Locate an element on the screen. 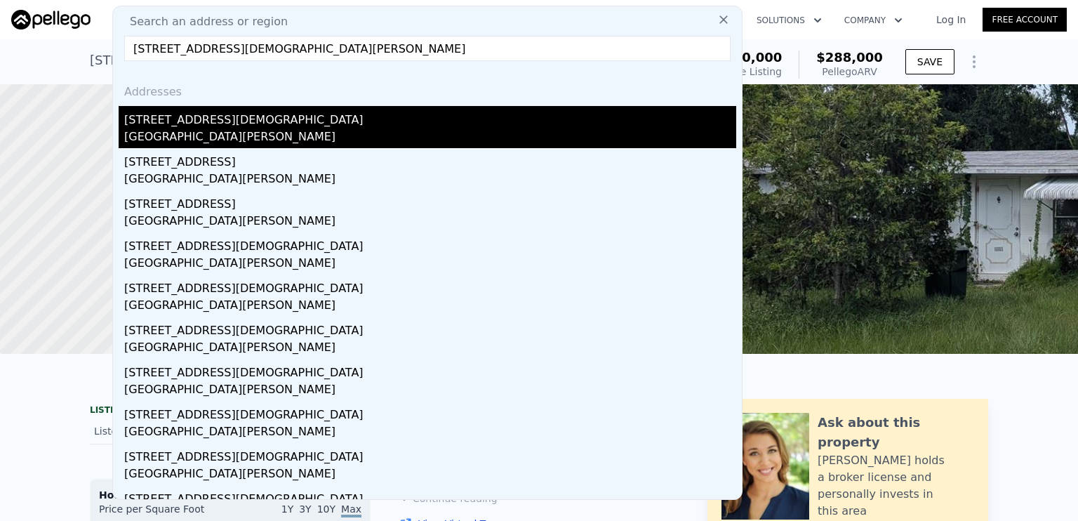  button: Solutions is located at coordinates (789, 20).